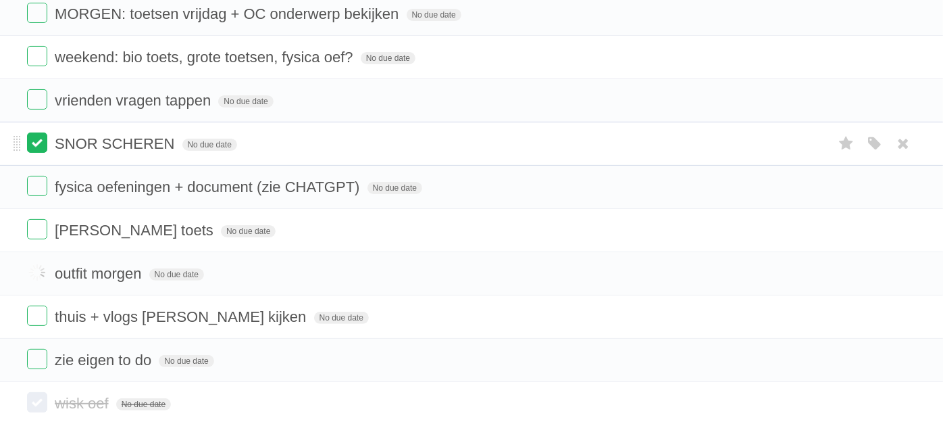  Describe the element at coordinates (105, 359) in the screenshot. I see `span: zie eigen to do` at that location.